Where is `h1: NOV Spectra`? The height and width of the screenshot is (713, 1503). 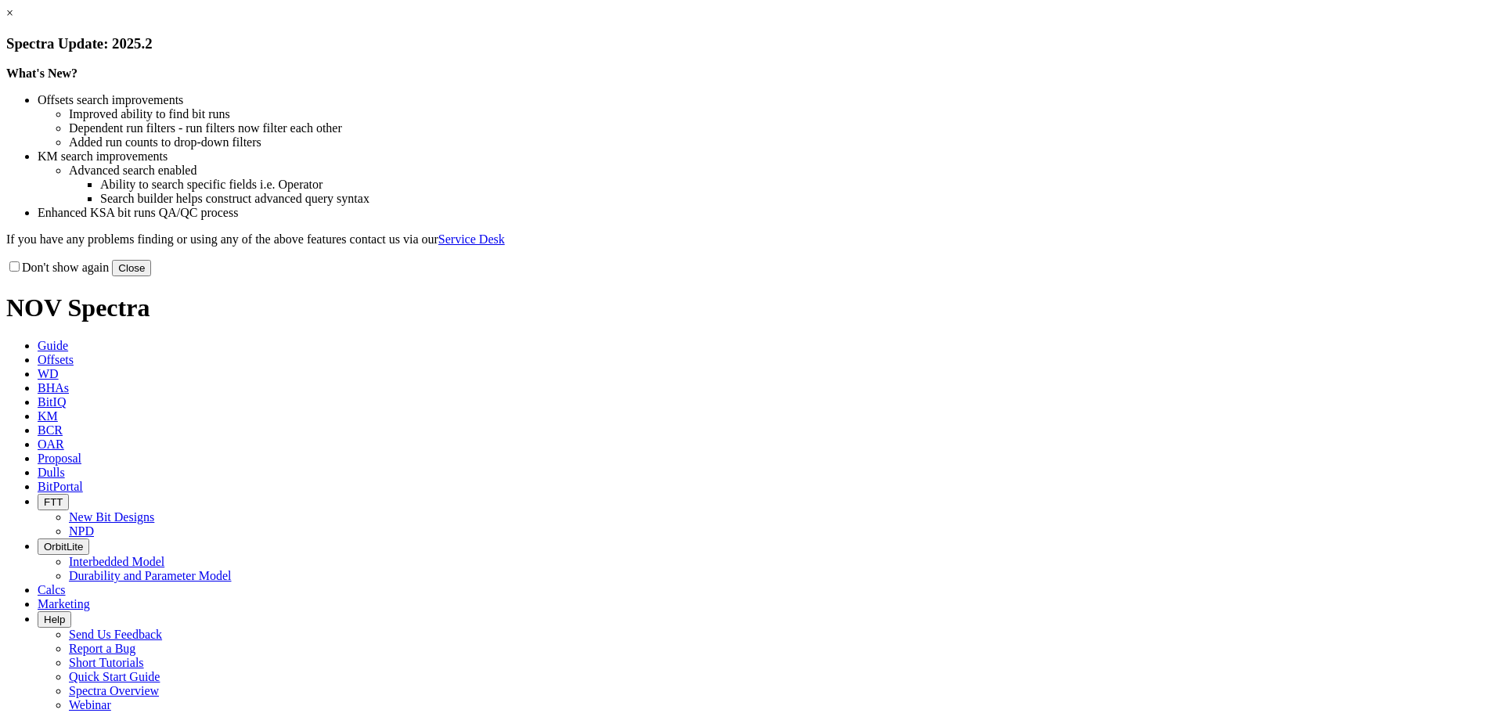 h1: NOV Spectra is located at coordinates (752, 308).